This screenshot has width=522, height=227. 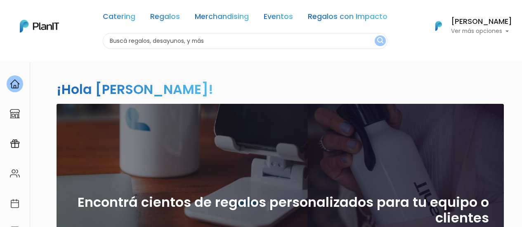 I want to click on img: calendar-87d922413cdce8b2cf7b7f5f62616a5cf9e4887200fb71536465627b3292af00.svg, so click(x=15, y=204).